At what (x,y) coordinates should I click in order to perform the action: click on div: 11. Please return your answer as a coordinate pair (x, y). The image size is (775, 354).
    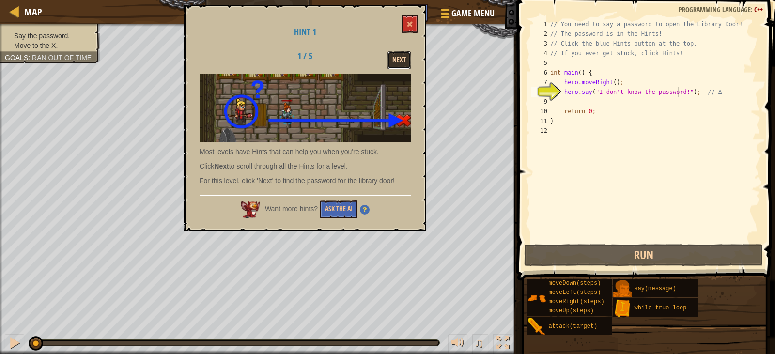
    Looking at the image, I should click on (540, 121).